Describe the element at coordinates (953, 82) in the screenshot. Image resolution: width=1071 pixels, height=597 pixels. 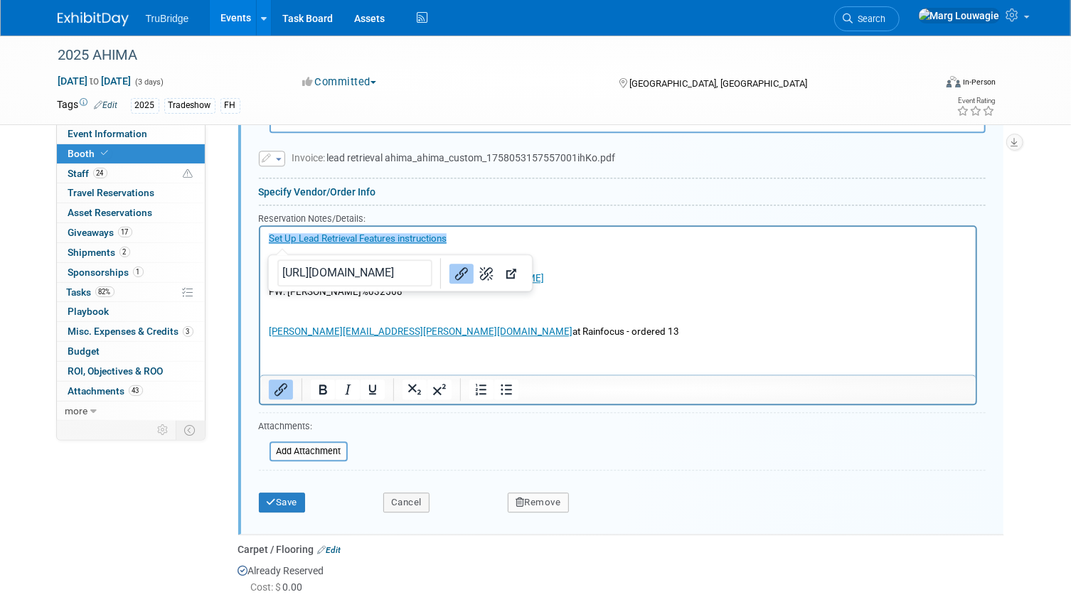
I see `img: Format-Inperson.png` at that location.